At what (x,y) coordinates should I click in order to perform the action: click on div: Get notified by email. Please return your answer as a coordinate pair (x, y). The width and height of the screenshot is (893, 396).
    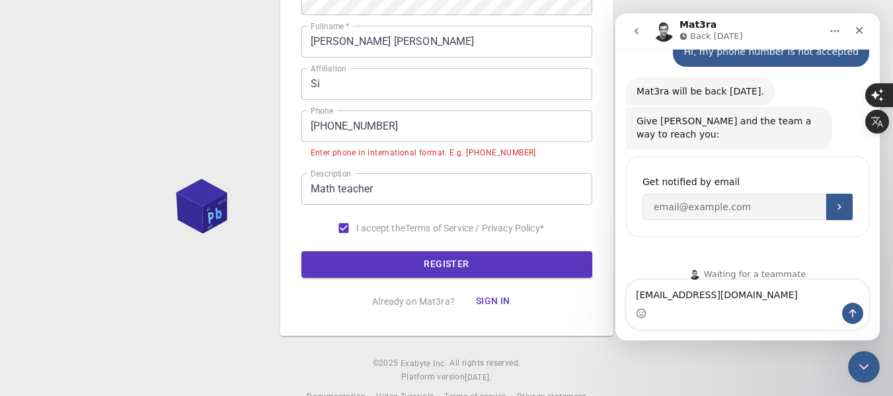
    Looking at the image, I should click on (132, 168).